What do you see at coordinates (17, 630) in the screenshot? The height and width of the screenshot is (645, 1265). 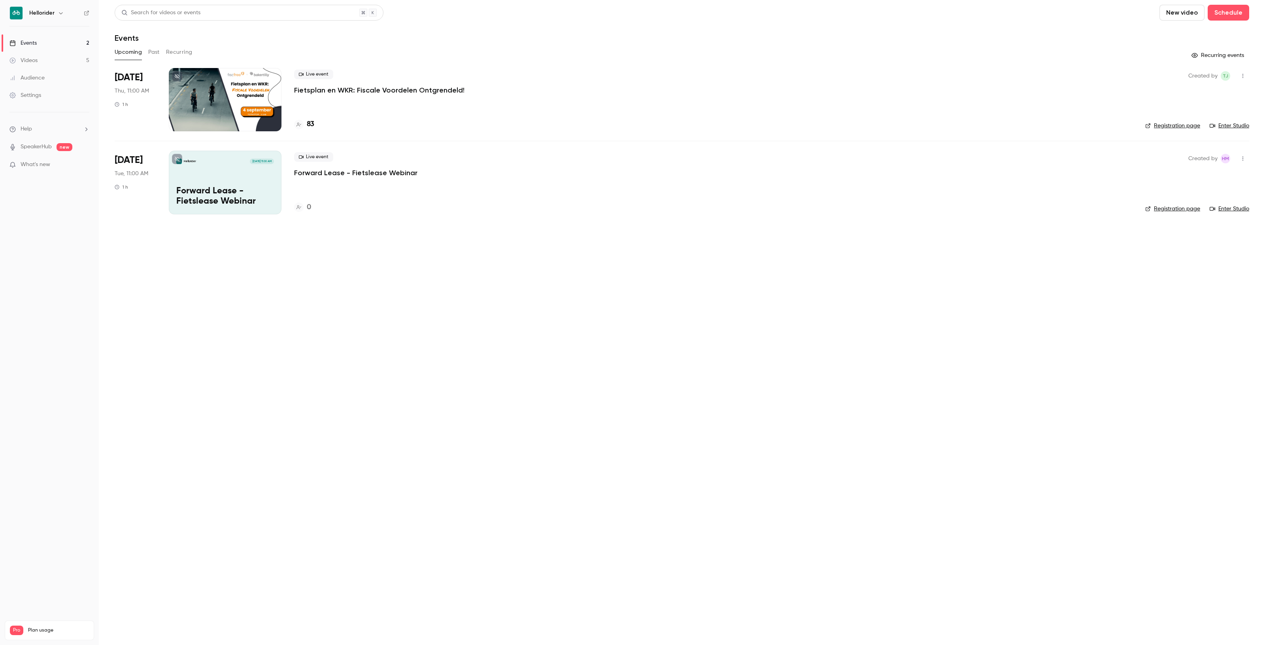 I see `span: Pro` at bounding box center [17, 630].